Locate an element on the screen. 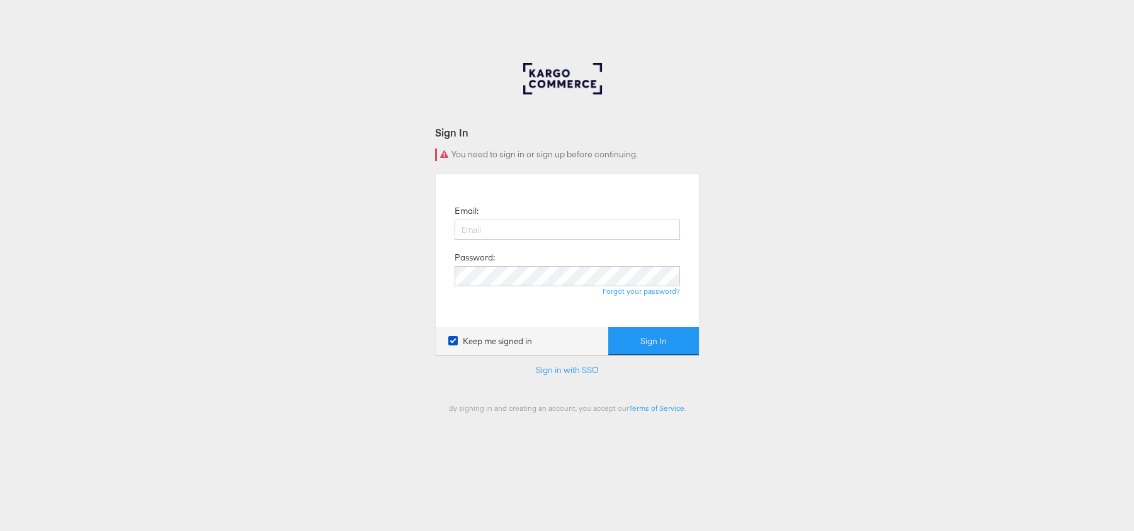 This screenshot has height=531, width=1134. div: By signing in and creating an account, you accept our . is located at coordinates (567, 408).